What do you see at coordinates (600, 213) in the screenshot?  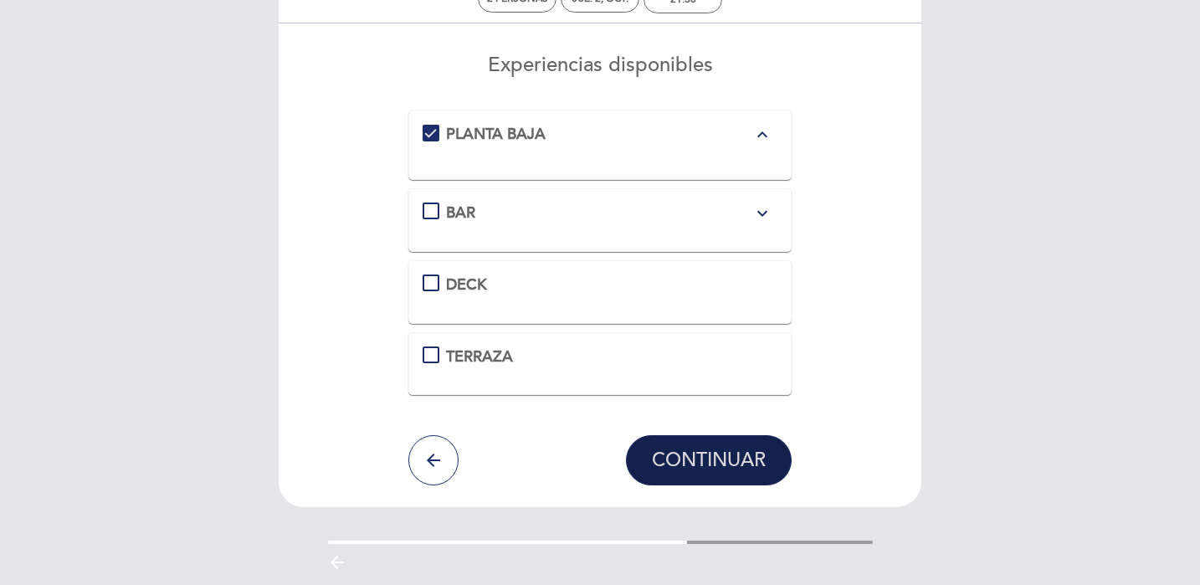 I see `md-checkbox: BAR expand_more` at bounding box center [600, 213].